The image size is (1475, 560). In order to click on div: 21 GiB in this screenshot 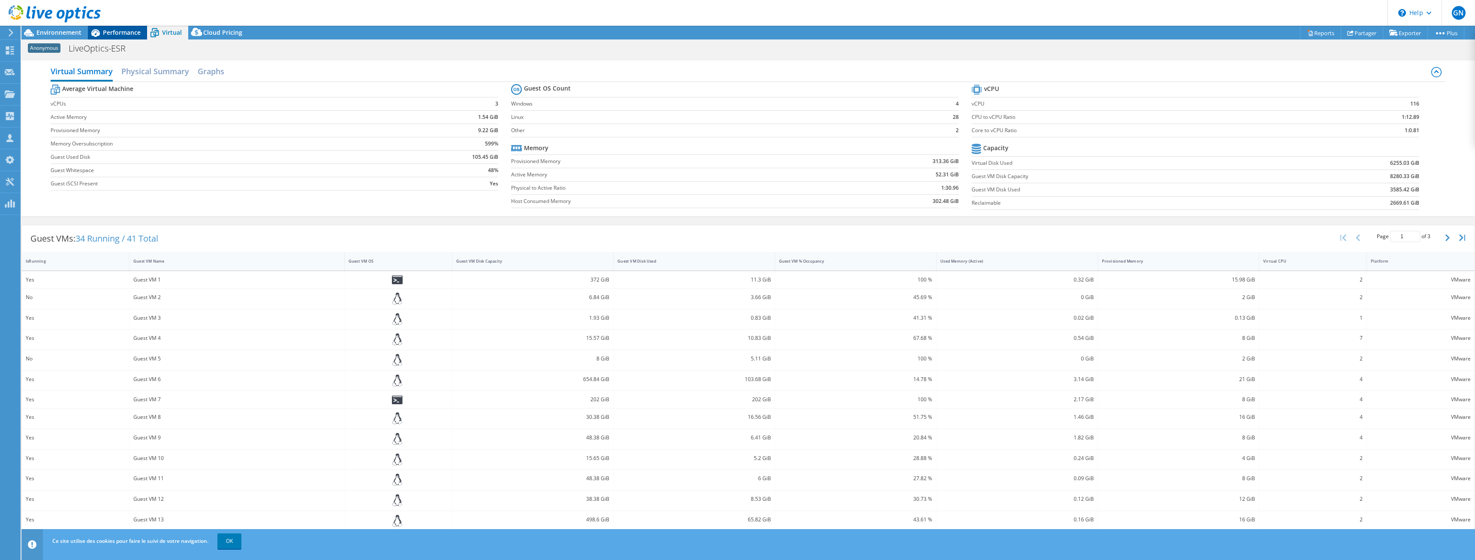, I will do `click(1179, 379)`.